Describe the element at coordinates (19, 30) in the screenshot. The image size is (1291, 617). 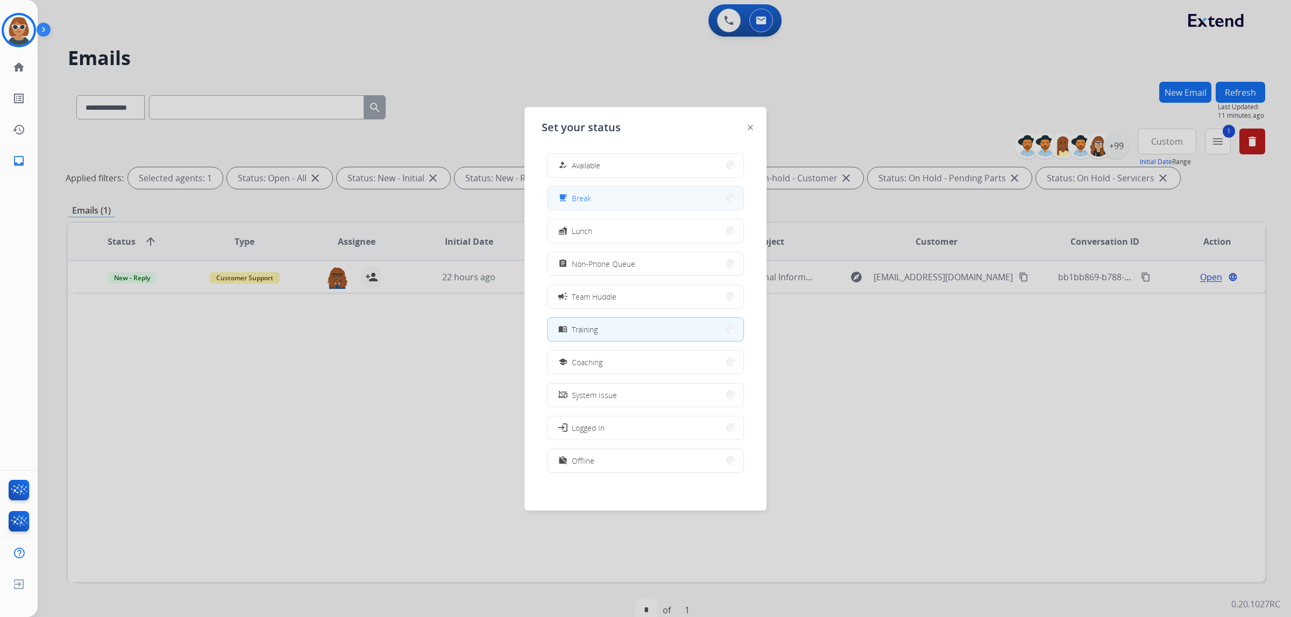
I see `img: avatar` at that location.